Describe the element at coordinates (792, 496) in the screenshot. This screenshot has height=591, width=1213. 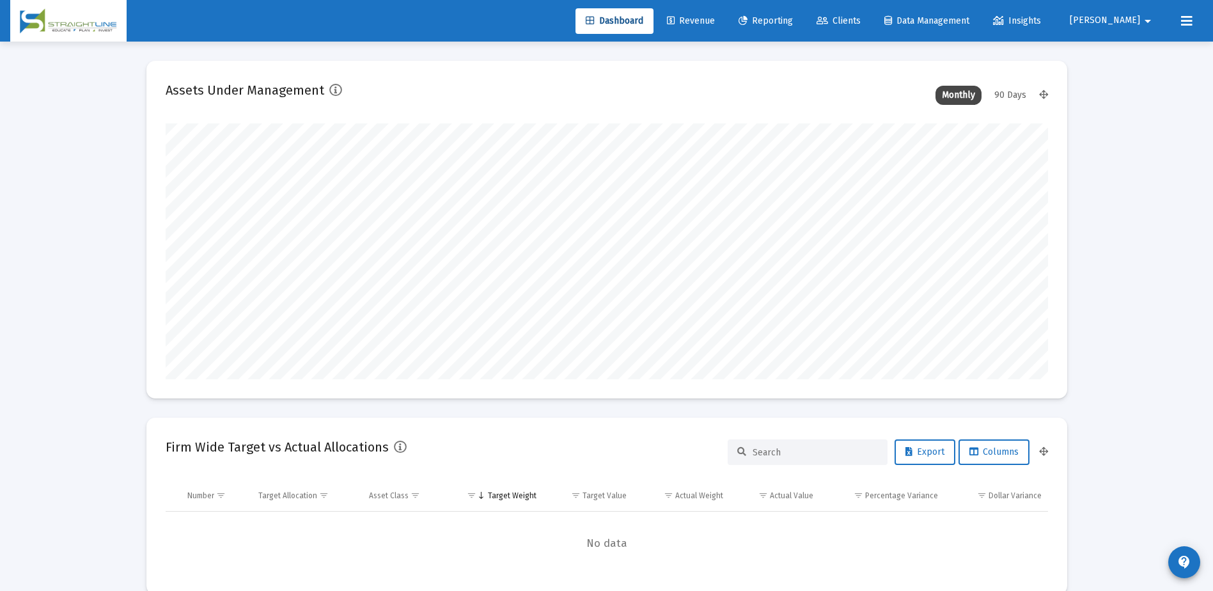
I see `div: Actual Value` at that location.